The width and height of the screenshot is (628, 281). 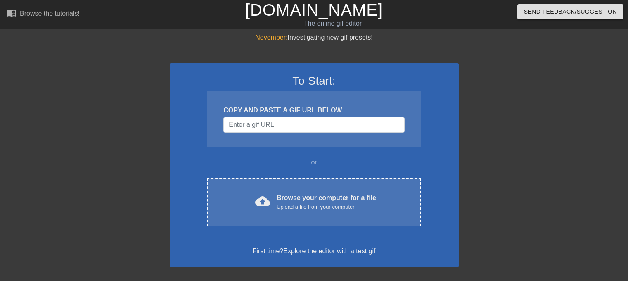 I want to click on div: COPY AND PASTE A GIF URL BELOW, so click(x=314, y=110).